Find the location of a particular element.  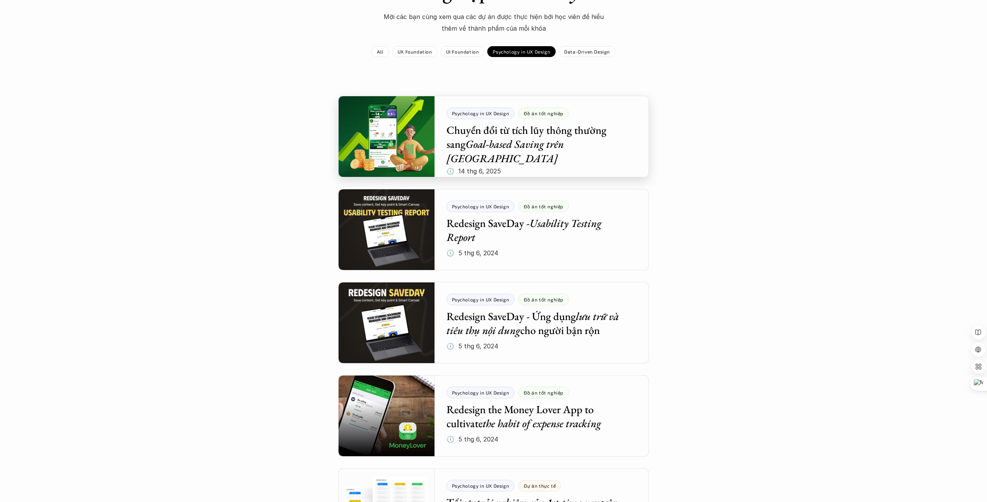

p: Psychology in UX Design is located at coordinates (521, 52).